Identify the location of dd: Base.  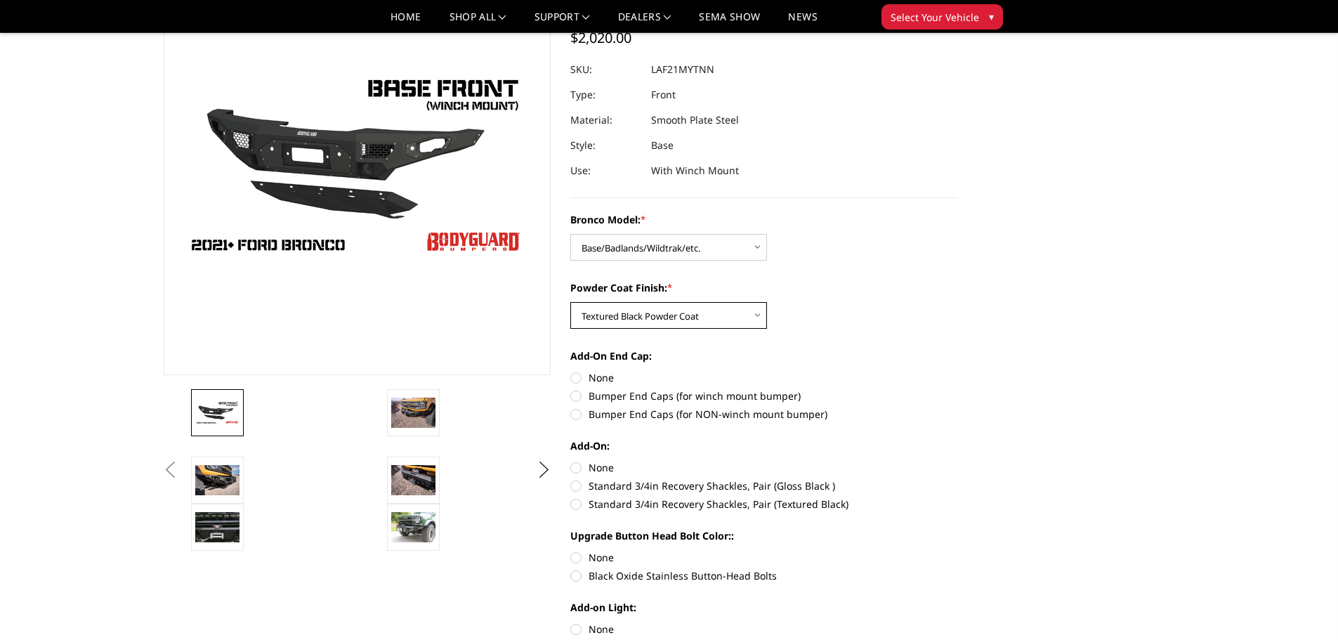
(663, 145).